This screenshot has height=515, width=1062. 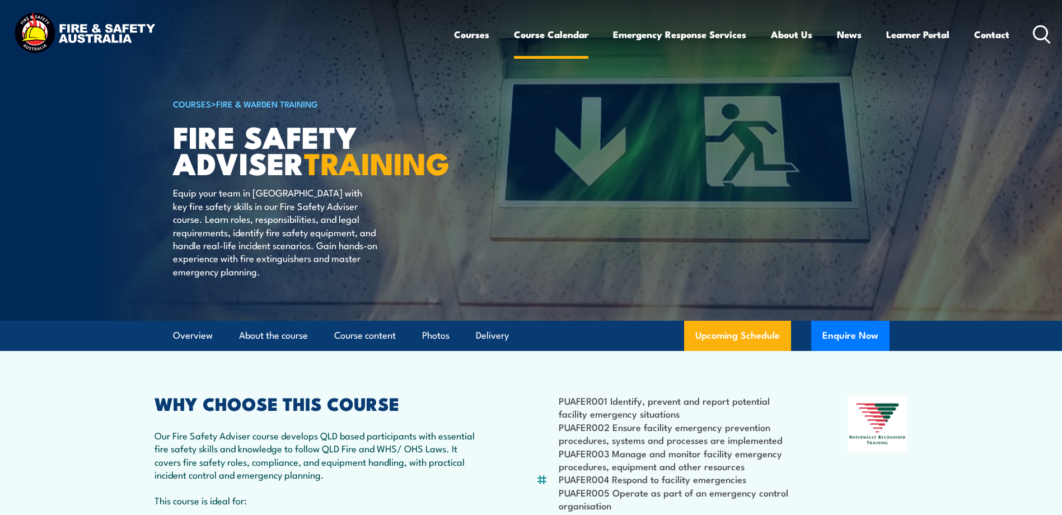 What do you see at coordinates (991, 34) in the screenshot?
I see `a: Contact` at bounding box center [991, 34].